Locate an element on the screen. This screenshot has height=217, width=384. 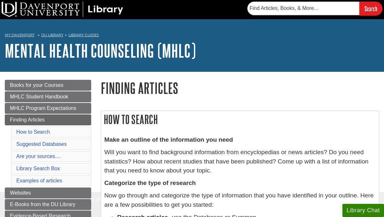
form: Searches DU Library's articles, books, and more is located at coordinates (315, 8).